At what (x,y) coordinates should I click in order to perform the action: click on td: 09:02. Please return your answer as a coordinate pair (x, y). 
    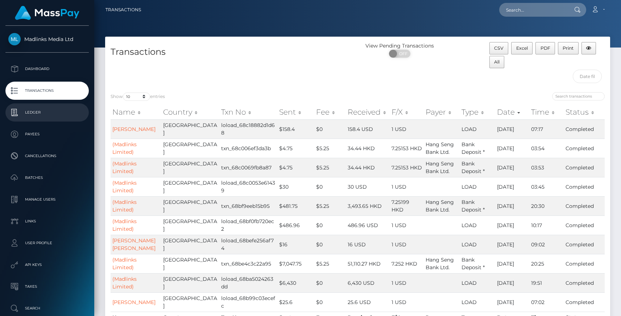
    Looking at the image, I should click on (546, 244).